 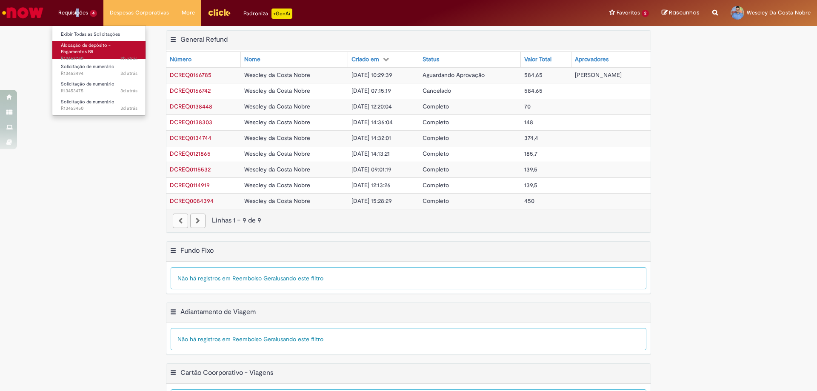 I want to click on span: Alocação de depósito - Pagamentos BR, so click(x=86, y=49).